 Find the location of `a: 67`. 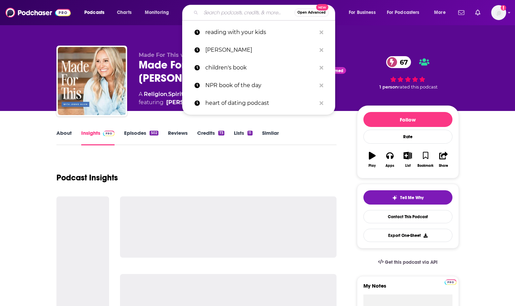

a: 67 is located at coordinates (399, 62).